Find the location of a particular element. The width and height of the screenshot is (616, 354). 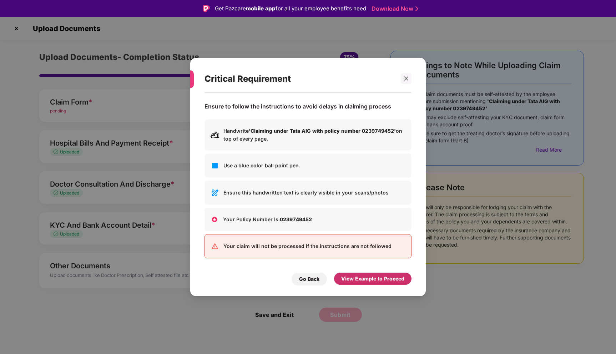

div: Critical Requirement is located at coordinates (299, 79).